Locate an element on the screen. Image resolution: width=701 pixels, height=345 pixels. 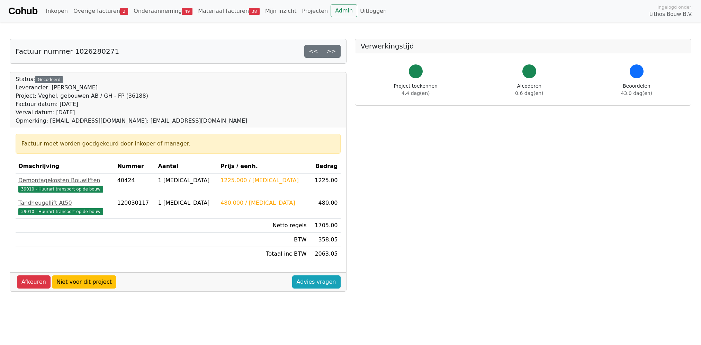
a: Overige facturen2 is located at coordinates (101, 11).